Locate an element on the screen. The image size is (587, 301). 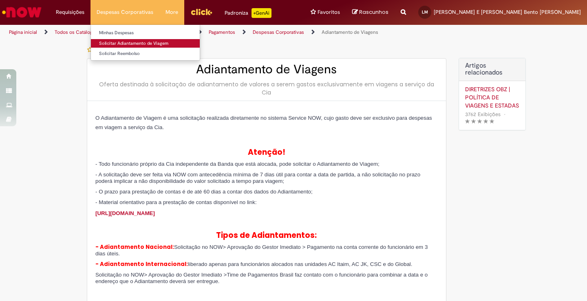
span: Requisições is located at coordinates (70, 12).